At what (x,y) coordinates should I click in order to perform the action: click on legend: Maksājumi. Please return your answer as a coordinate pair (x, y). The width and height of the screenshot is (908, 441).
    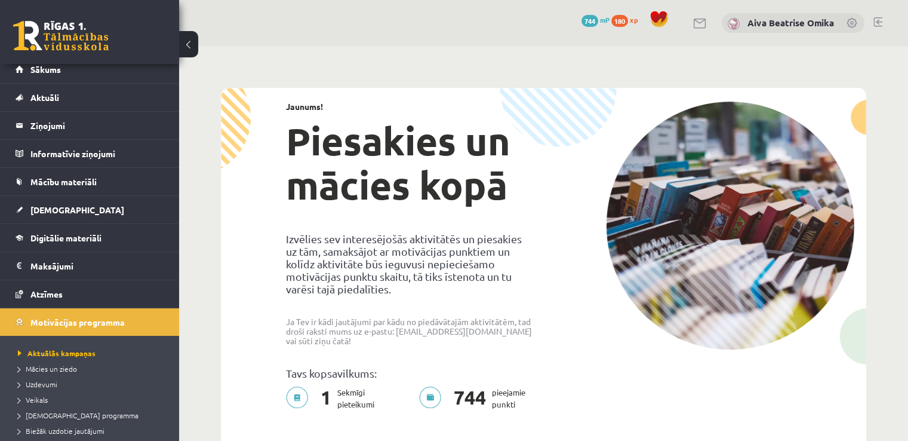
    Looking at the image, I should click on (97, 266).